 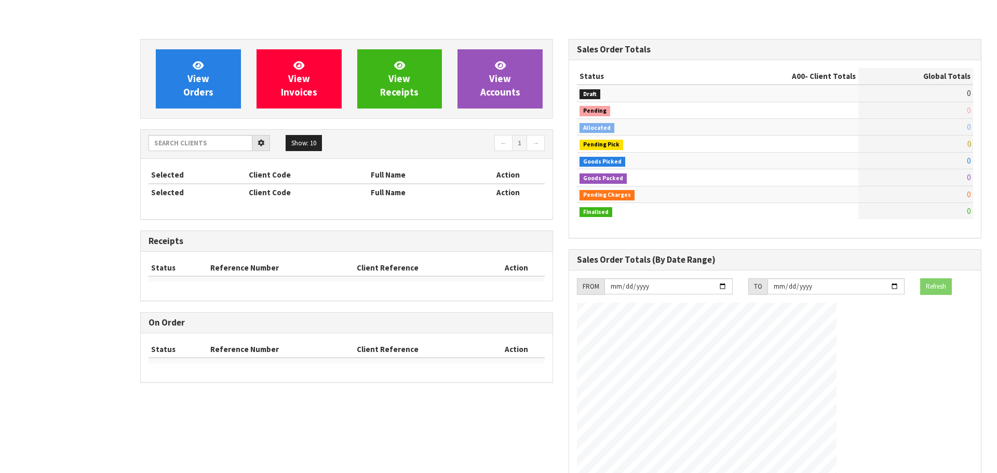 What do you see at coordinates (449, 144) in the screenshot?
I see `nav: Page navigation` at bounding box center [449, 144].